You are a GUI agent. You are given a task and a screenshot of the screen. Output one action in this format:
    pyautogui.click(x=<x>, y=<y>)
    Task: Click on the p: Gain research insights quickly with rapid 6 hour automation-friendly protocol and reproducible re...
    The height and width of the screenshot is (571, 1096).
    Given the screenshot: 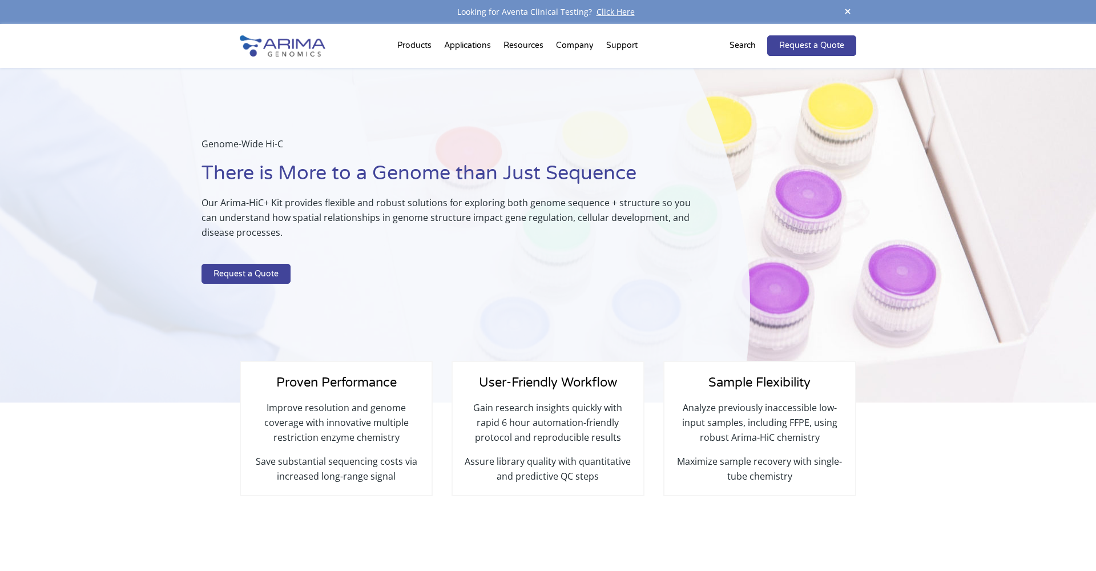 What is the action you would take?
    pyautogui.click(x=548, y=427)
    